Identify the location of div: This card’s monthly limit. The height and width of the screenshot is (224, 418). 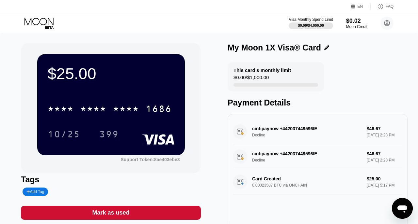
(262, 70).